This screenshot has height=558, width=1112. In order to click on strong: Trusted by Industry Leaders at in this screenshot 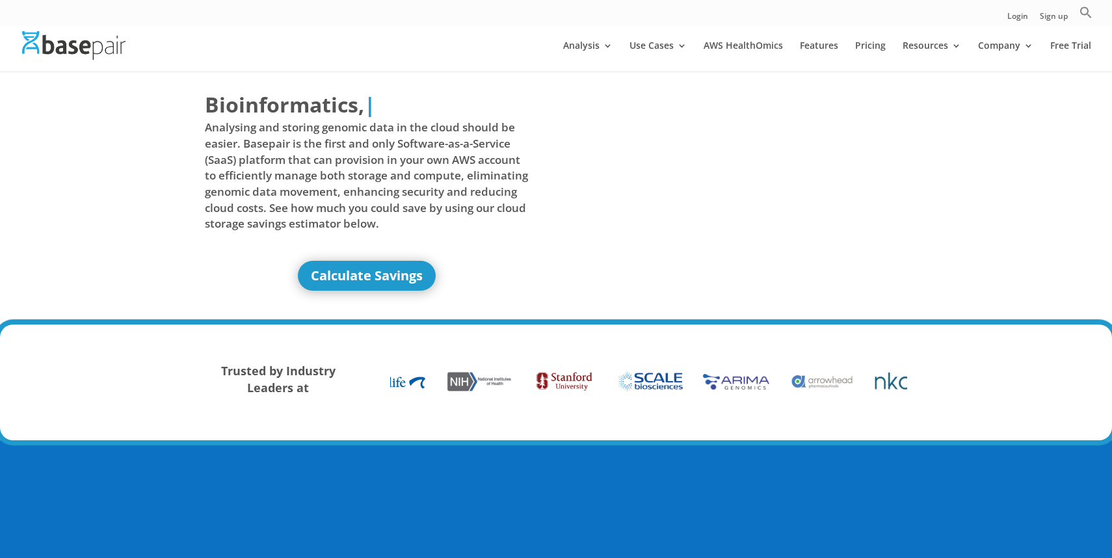, I will do `click(278, 379)`.